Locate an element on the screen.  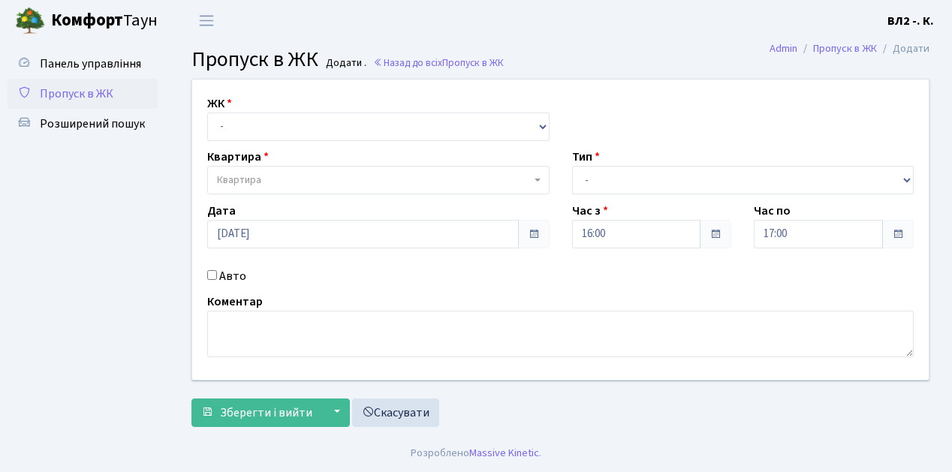
a: ВЛ2 -. К. is located at coordinates (911, 21).